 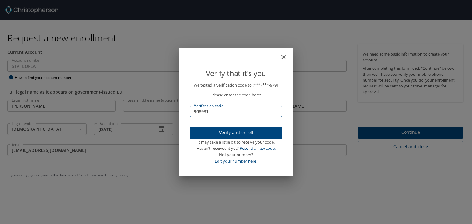 I want to click on button: close, so click(x=287, y=54).